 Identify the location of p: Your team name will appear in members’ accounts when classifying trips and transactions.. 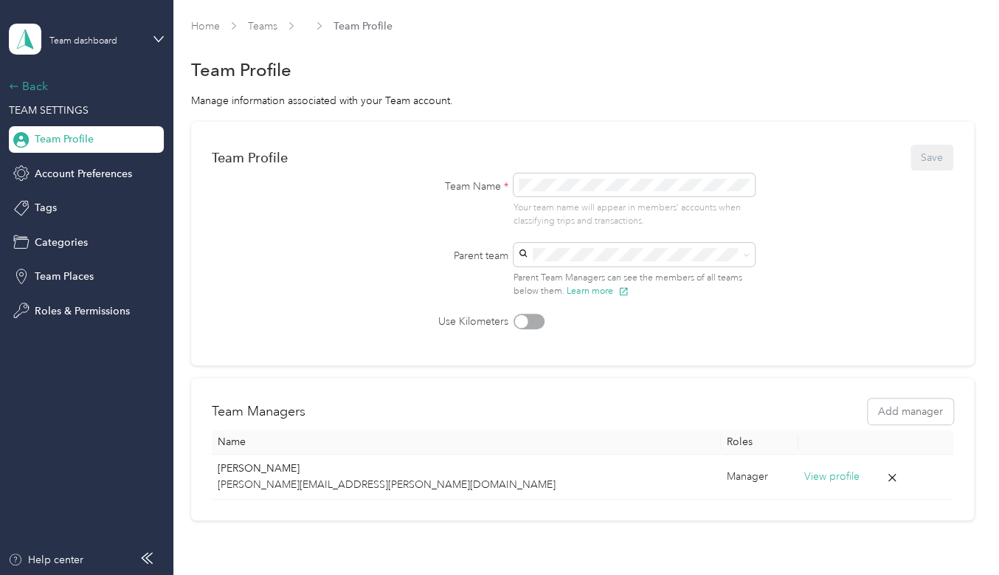
(634, 214).